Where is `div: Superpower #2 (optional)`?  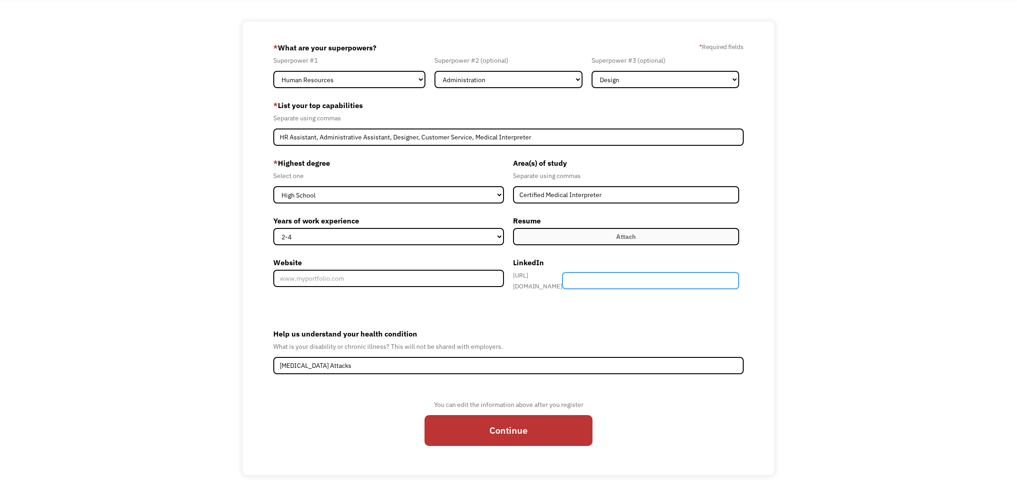
div: Superpower #2 (optional) is located at coordinates (508, 60).